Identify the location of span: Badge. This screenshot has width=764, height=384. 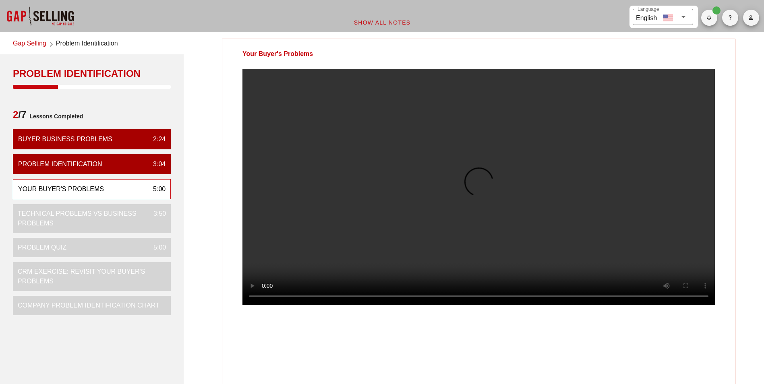
(717, 10).